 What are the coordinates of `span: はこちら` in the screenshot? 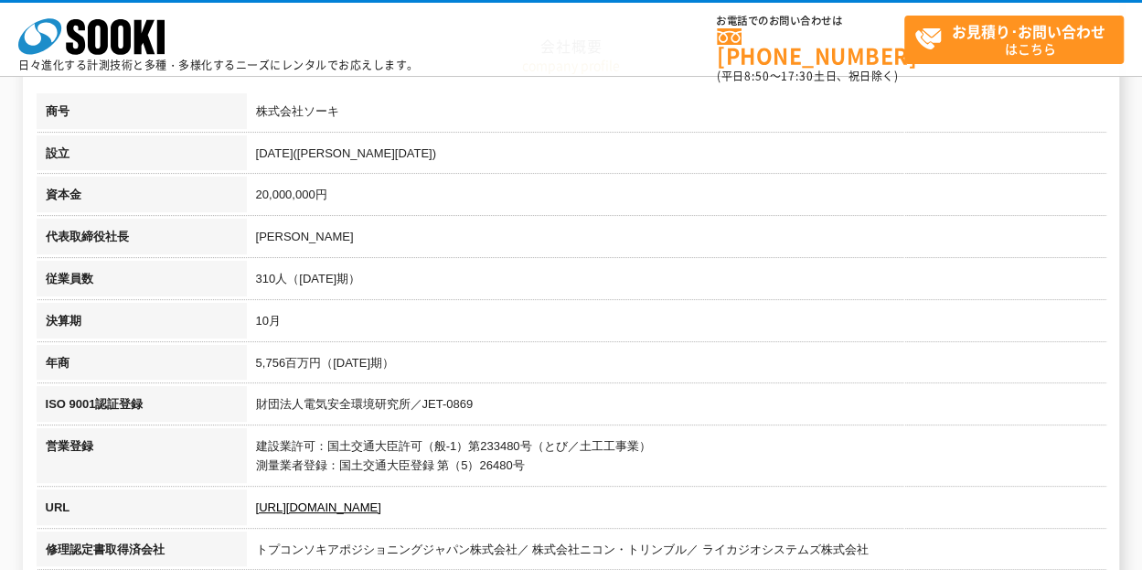 It's located at (1019, 39).